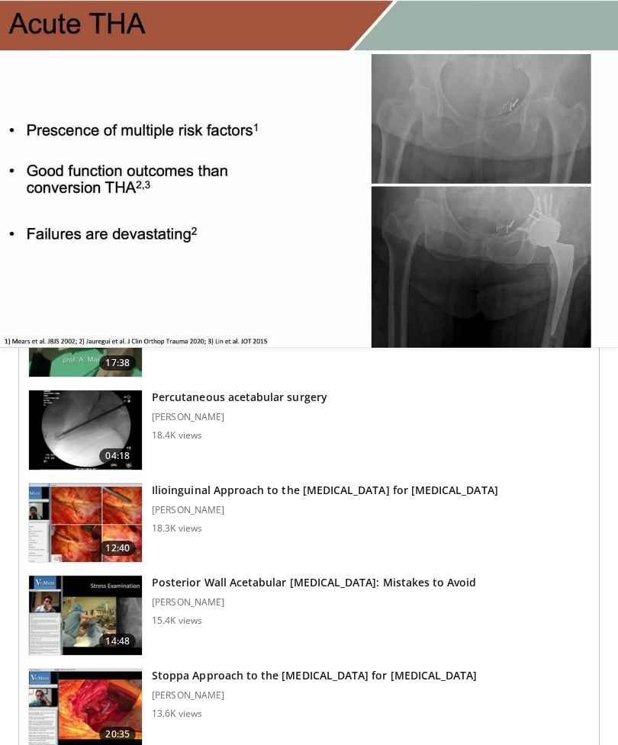 Image resolution: width=618 pixels, height=745 pixels. I want to click on img: 289889_0002_1.png.150x105_q85_crop-smart_upscale.jpg, so click(85, 615).